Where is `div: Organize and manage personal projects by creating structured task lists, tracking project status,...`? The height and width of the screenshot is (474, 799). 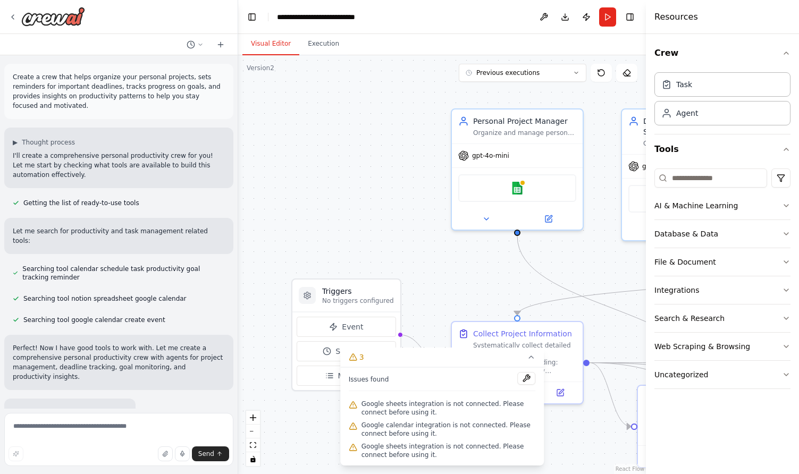
div: Organize and manage personal projects by creating structured task lists, tracking project status,... is located at coordinates (525, 133).